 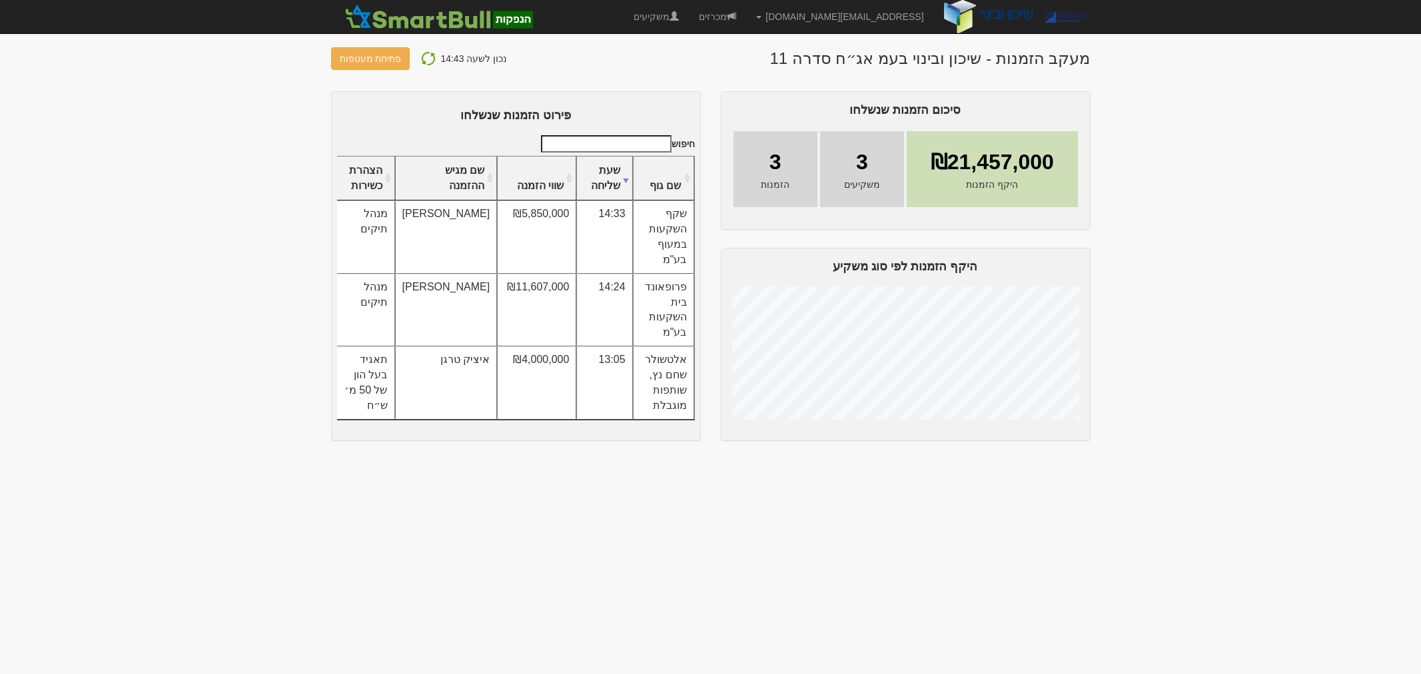 What do you see at coordinates (604, 179) in the screenshot?
I see `th: שעת שליחה : activate to sort column ascending` at bounding box center [604, 179].